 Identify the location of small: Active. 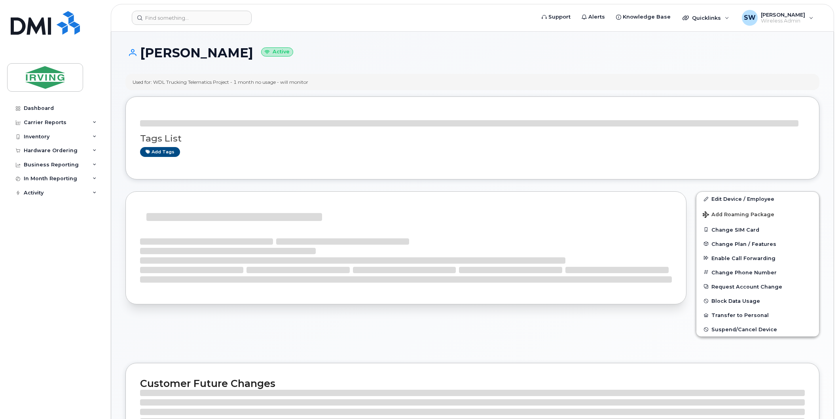
(277, 52).